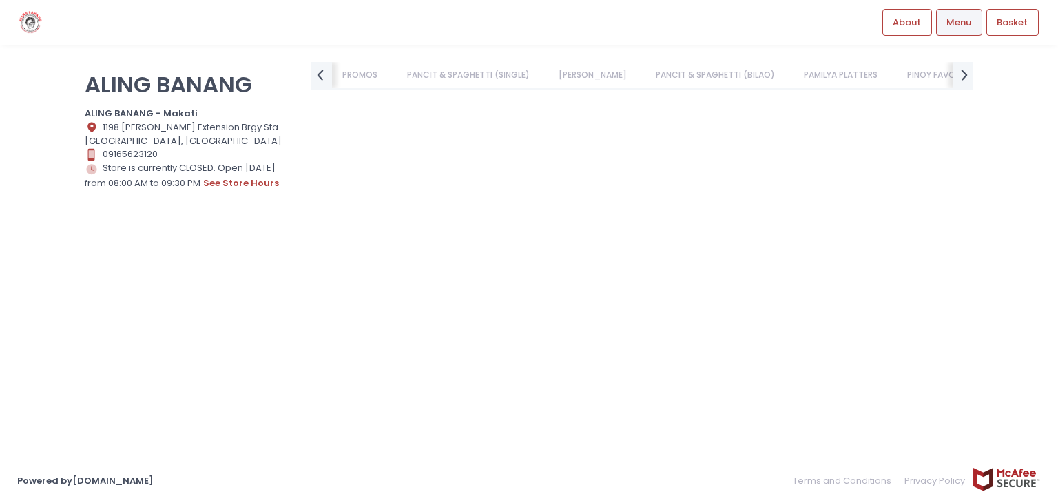  Describe the element at coordinates (716, 75) in the screenshot. I see `a: PANCIT & SPAGHETTI (BILAO)` at that location.